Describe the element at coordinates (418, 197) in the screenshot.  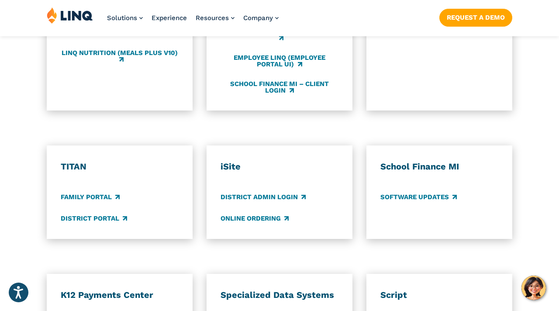
I see `a: Software Updates` at that location.